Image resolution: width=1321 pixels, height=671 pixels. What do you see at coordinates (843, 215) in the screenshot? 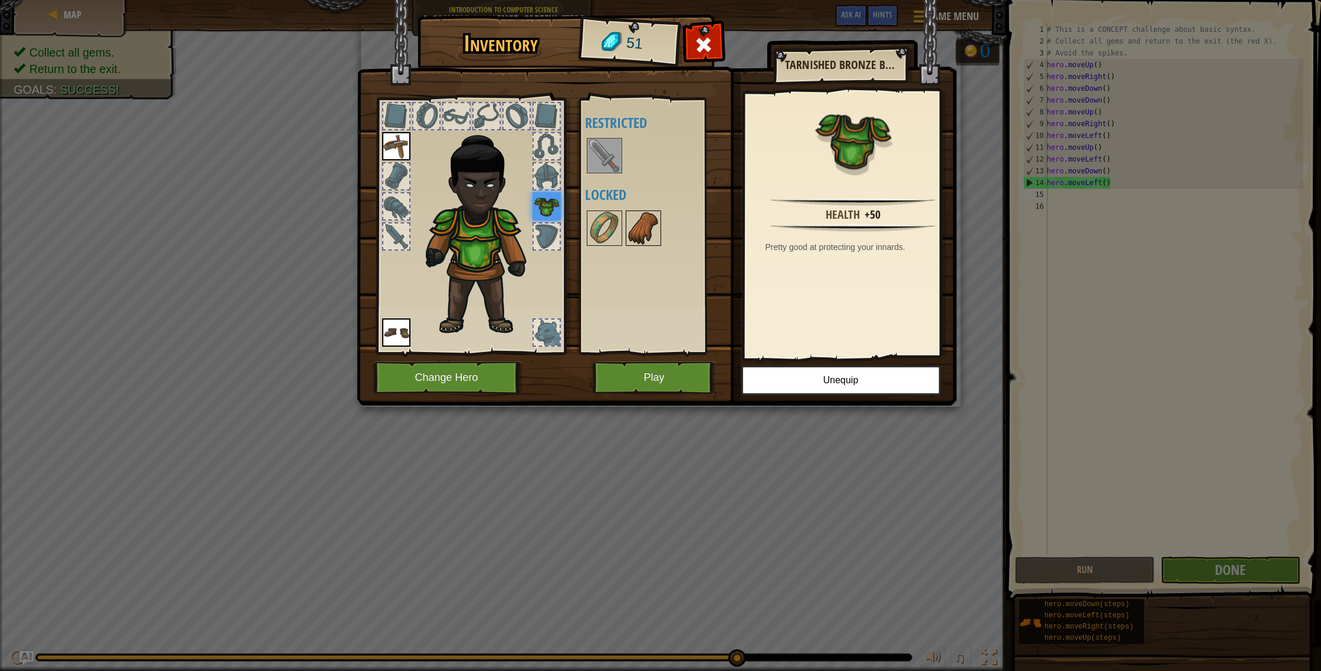
I see `div: Health` at bounding box center [843, 215].